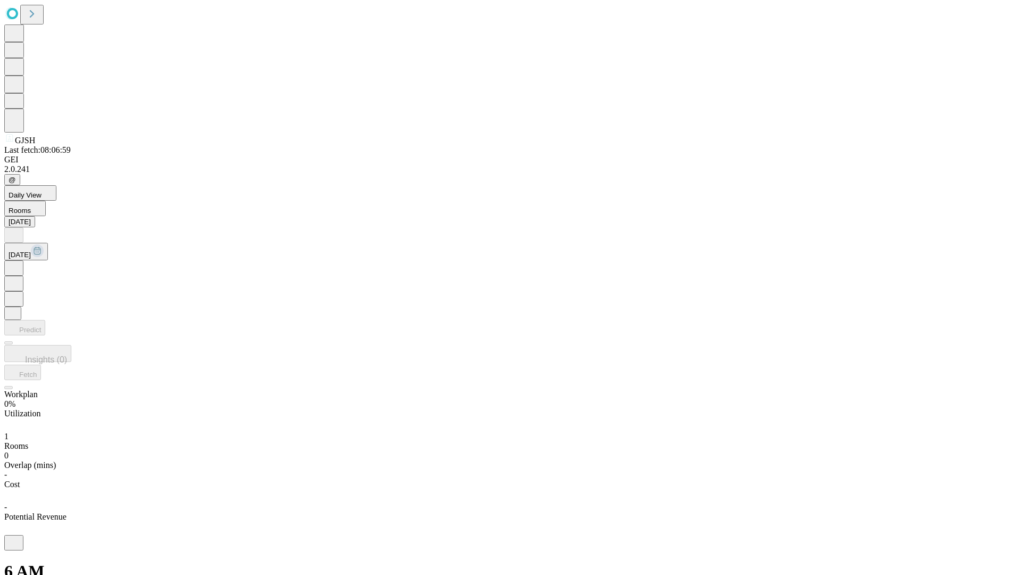 This screenshot has width=1022, height=575. What do you see at coordinates (21, 394) in the screenshot?
I see `span: Workplan` at bounding box center [21, 394].